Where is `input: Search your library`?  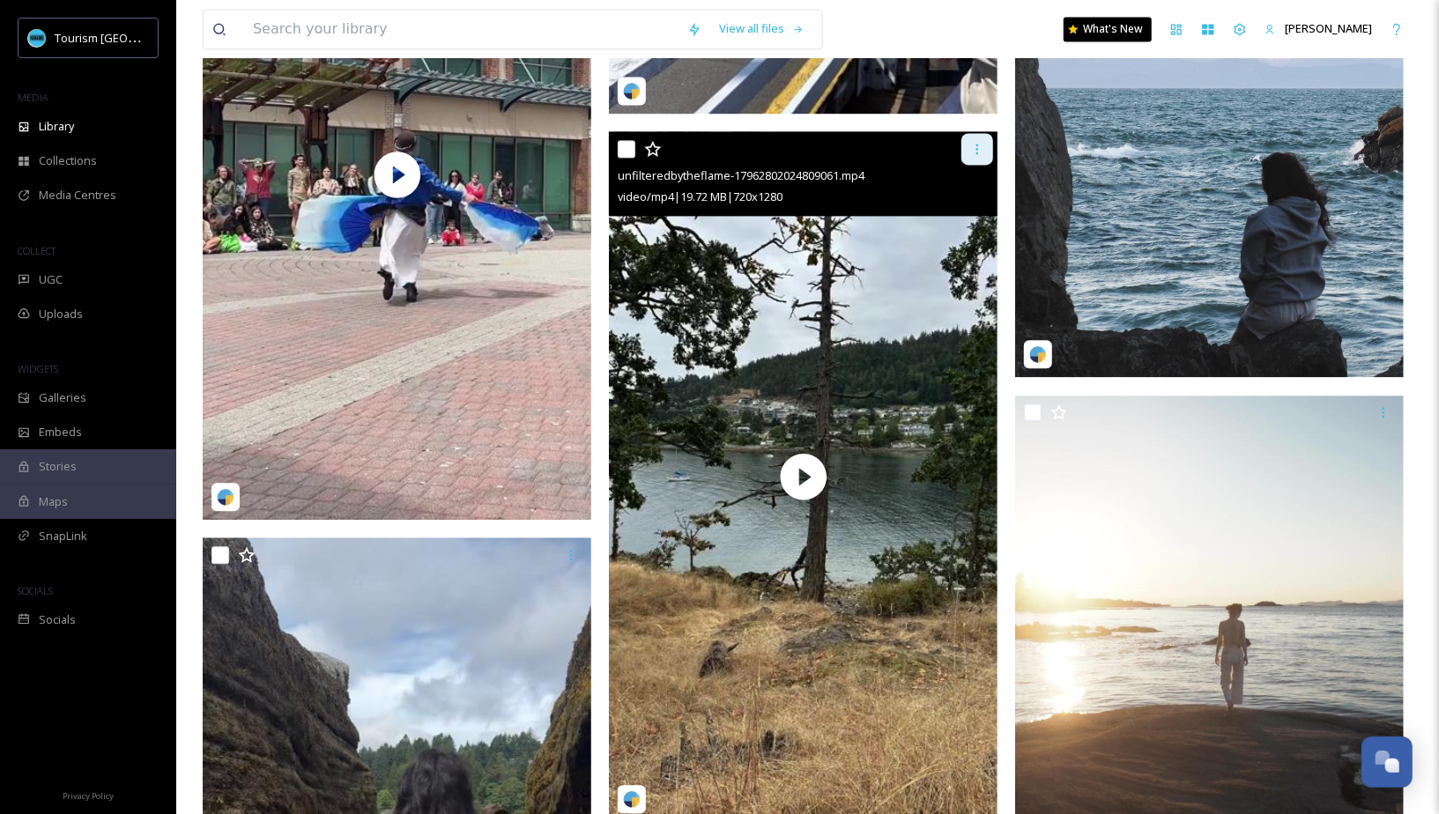
input: Search your library is located at coordinates (461, 29).